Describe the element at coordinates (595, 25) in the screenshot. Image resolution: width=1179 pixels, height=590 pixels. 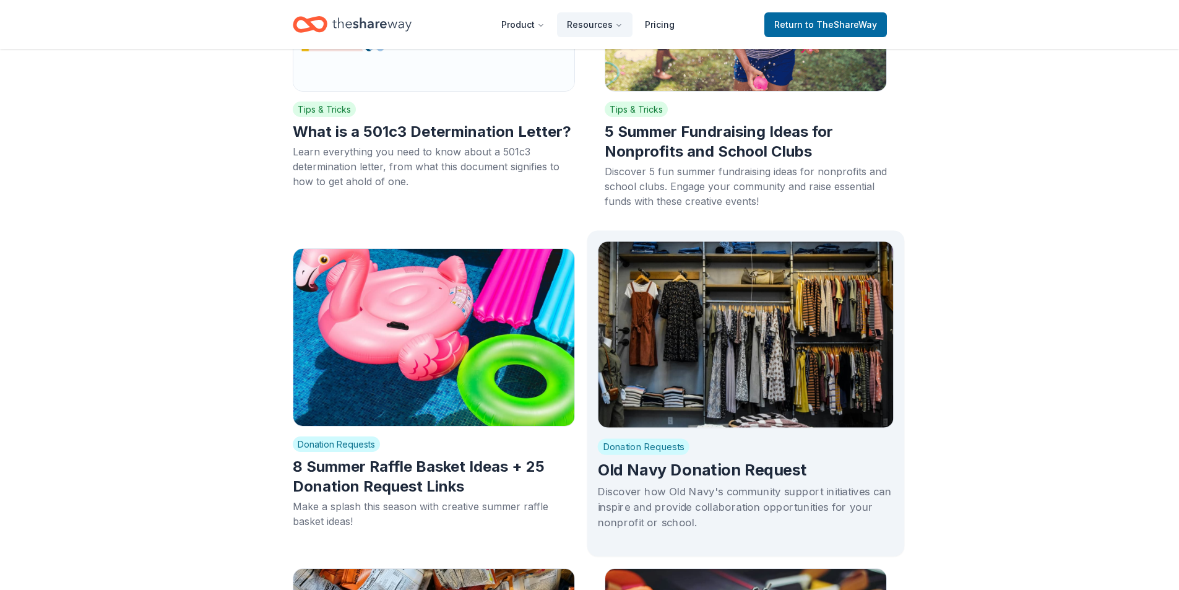
I see `button: Resources` at that location.